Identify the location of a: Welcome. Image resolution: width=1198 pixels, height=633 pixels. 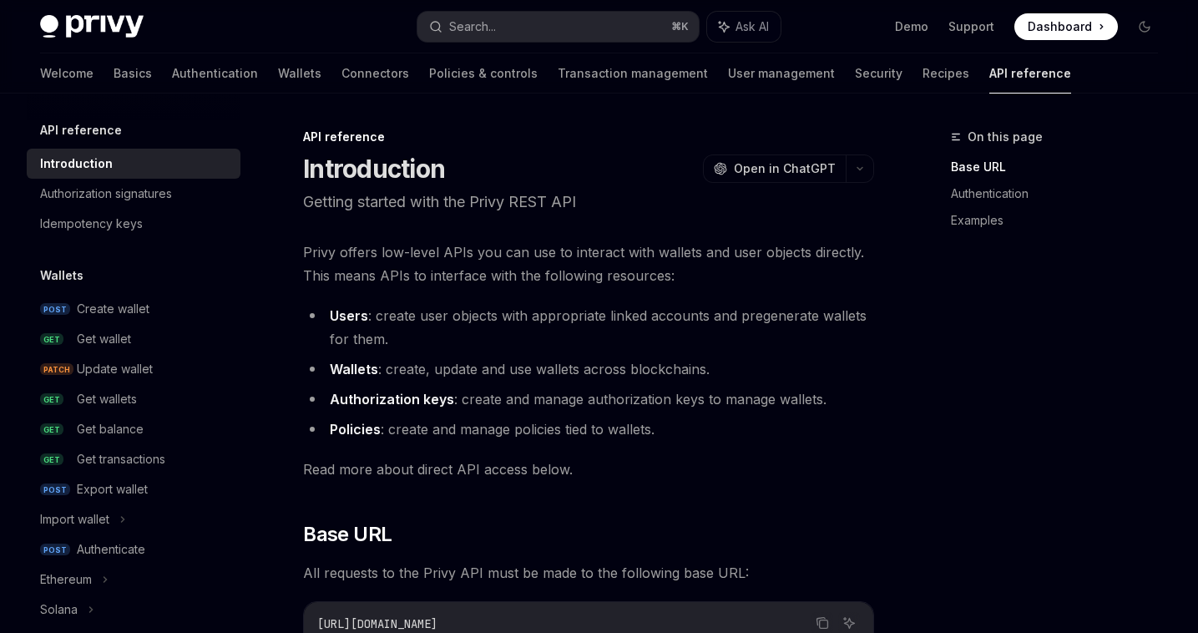
(67, 73).